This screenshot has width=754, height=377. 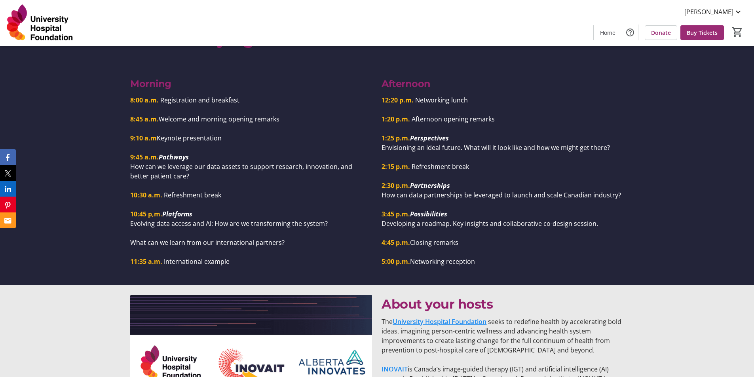 I want to click on span: Keynote presentation, so click(x=189, y=138).